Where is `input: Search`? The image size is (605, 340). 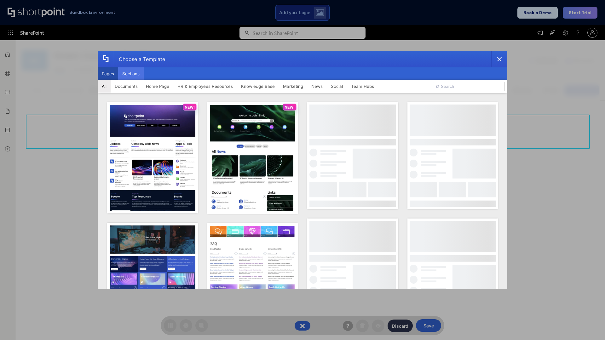 input: Search is located at coordinates (469, 87).